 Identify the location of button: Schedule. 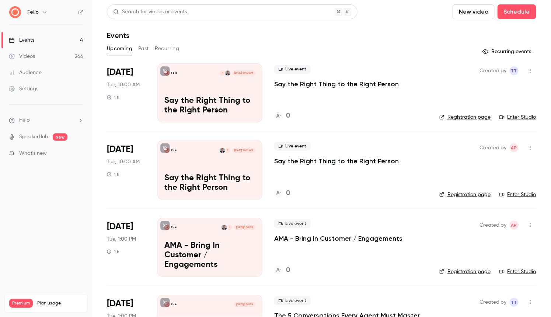
(517, 12).